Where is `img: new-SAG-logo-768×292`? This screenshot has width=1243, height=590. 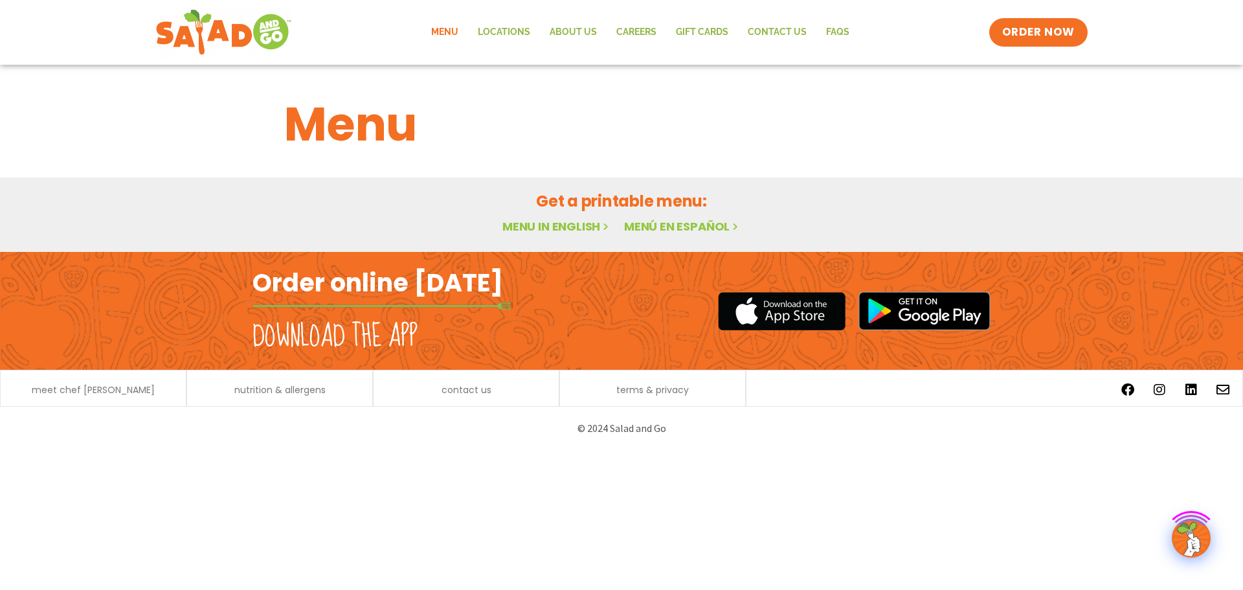 img: new-SAG-logo-768×292 is located at coordinates (223, 32).